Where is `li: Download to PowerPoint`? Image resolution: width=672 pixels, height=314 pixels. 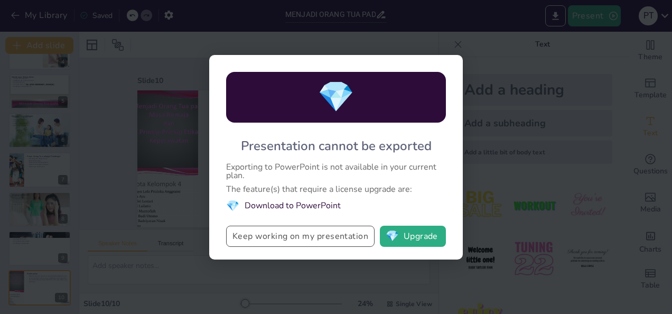
li: Download to PowerPoint is located at coordinates (336, 206).